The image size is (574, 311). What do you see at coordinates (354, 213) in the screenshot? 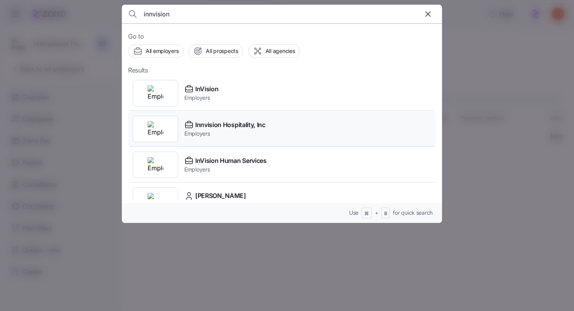
I see `span: Use` at bounding box center [354, 213].